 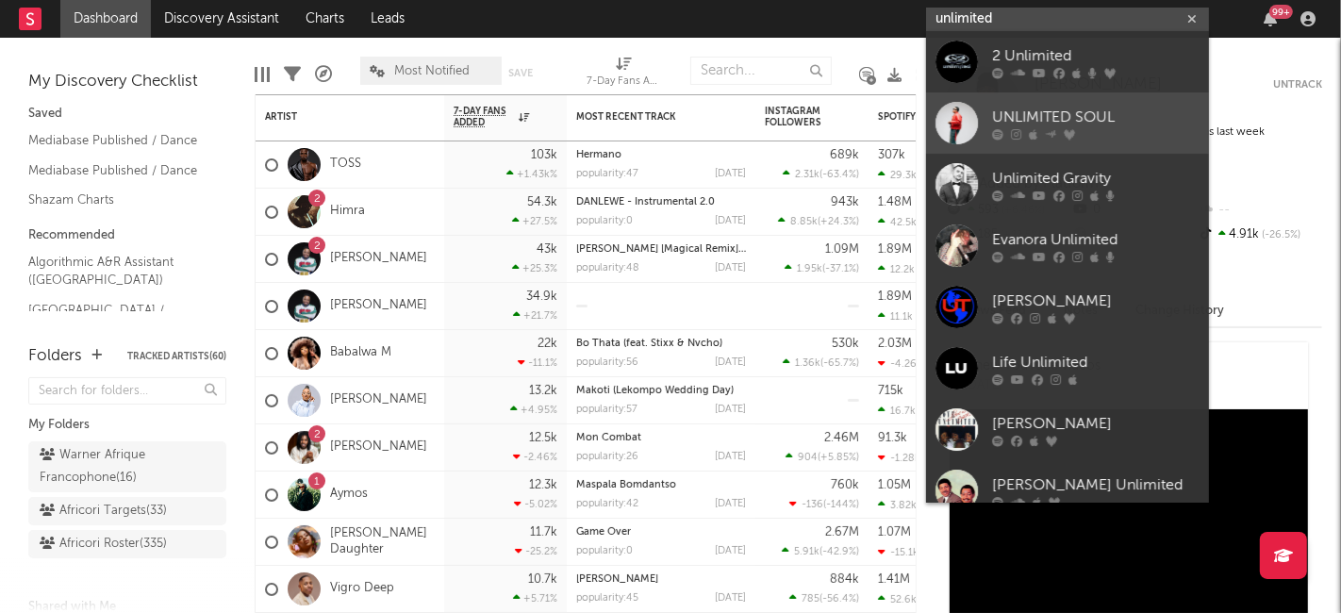 I want to click on div: Maspala Bomdantso, so click(x=661, y=485).